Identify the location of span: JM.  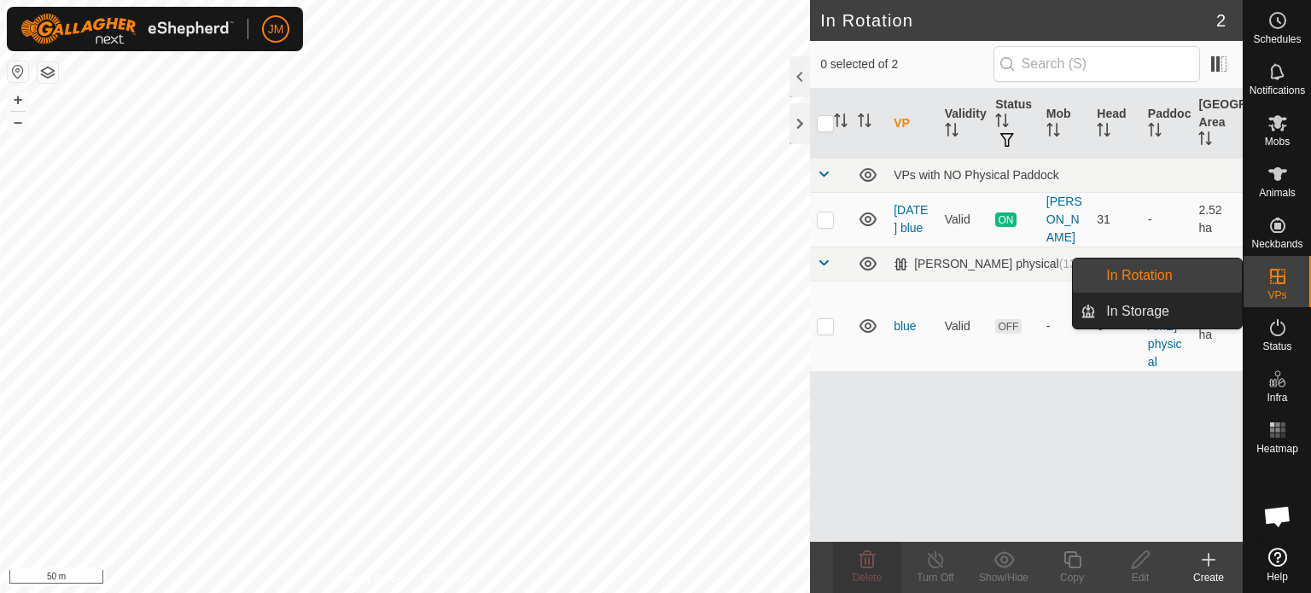
(276, 29).